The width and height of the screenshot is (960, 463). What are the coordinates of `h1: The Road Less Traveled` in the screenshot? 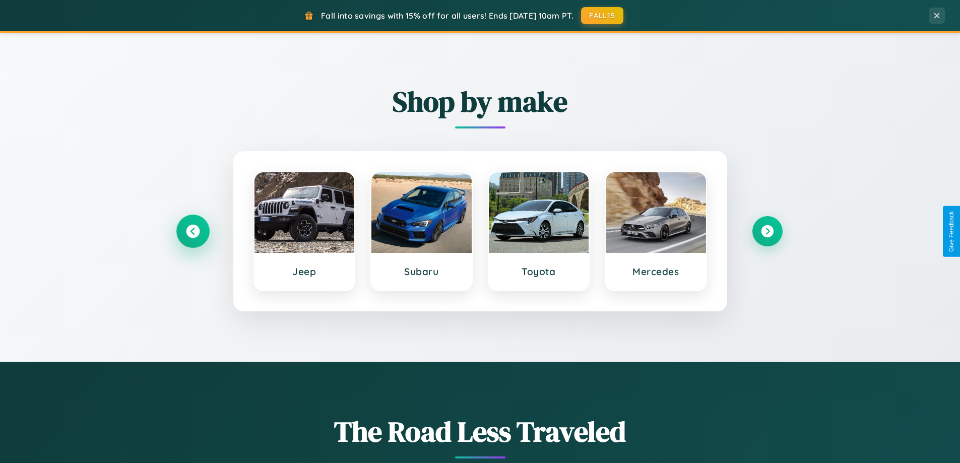 It's located at (480, 431).